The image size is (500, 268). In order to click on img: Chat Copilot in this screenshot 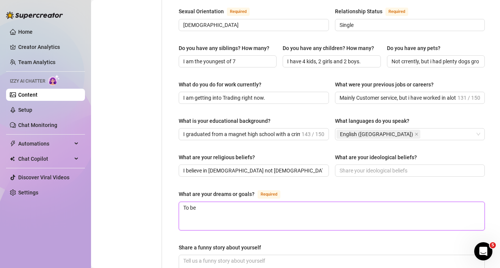, I will do `click(12, 159)`.